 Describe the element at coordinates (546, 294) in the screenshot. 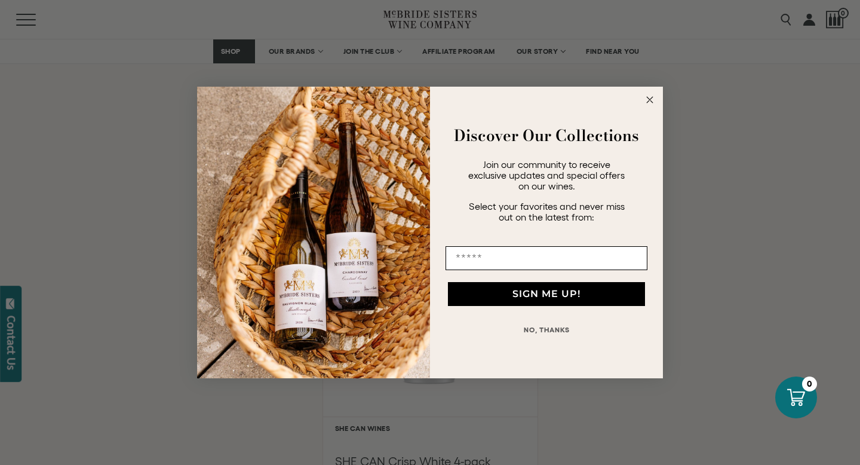

I see `button: SIGN ME UP!` at that location.